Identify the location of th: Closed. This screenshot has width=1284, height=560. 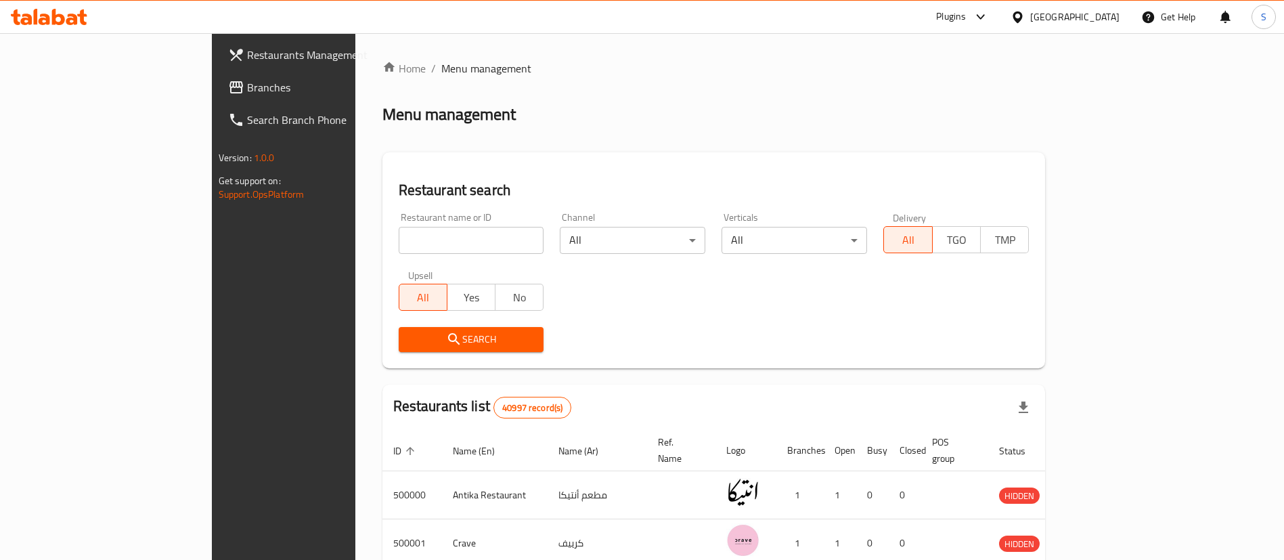
(905, 450).